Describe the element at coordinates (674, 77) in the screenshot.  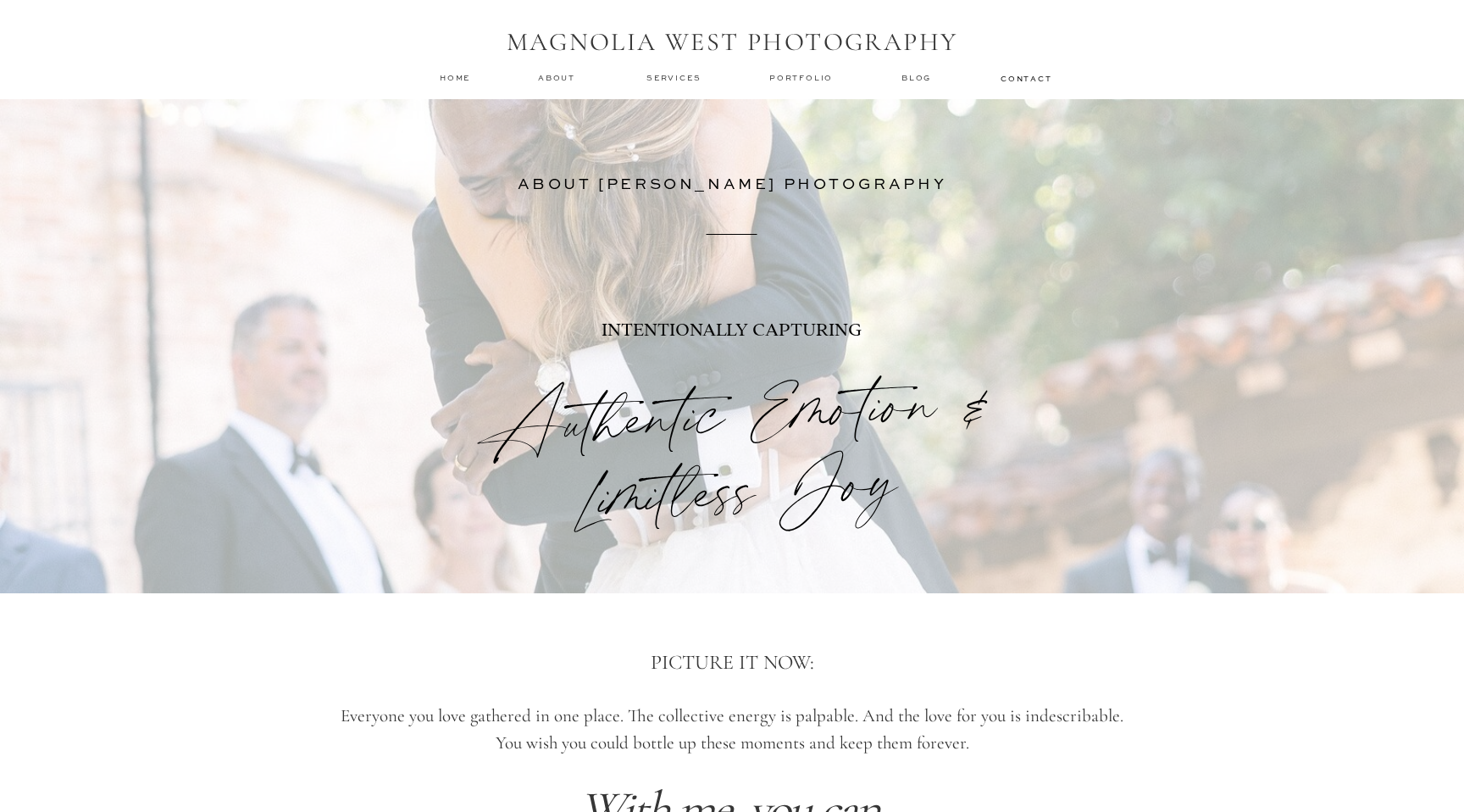
I see `a: services` at that location.